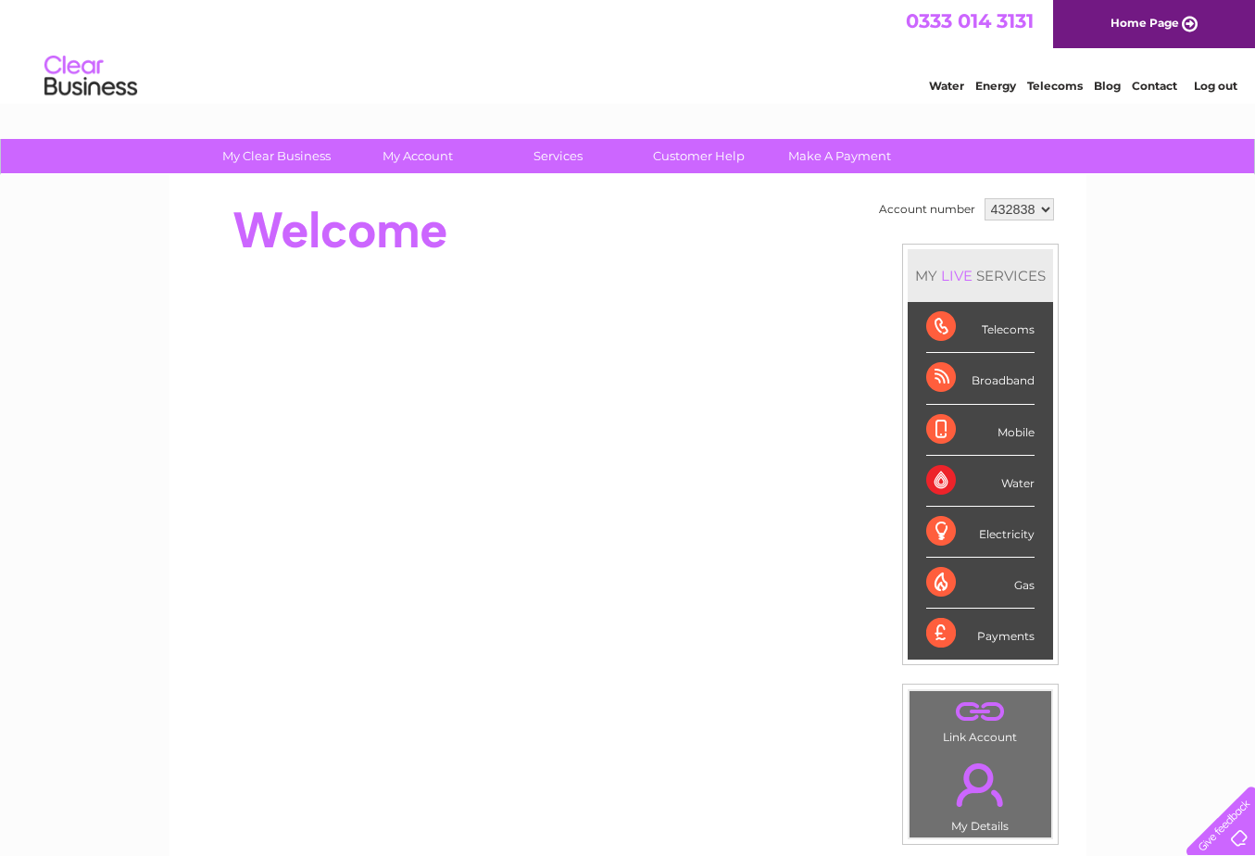 Image resolution: width=1255 pixels, height=856 pixels. I want to click on a: Water, so click(947, 85).